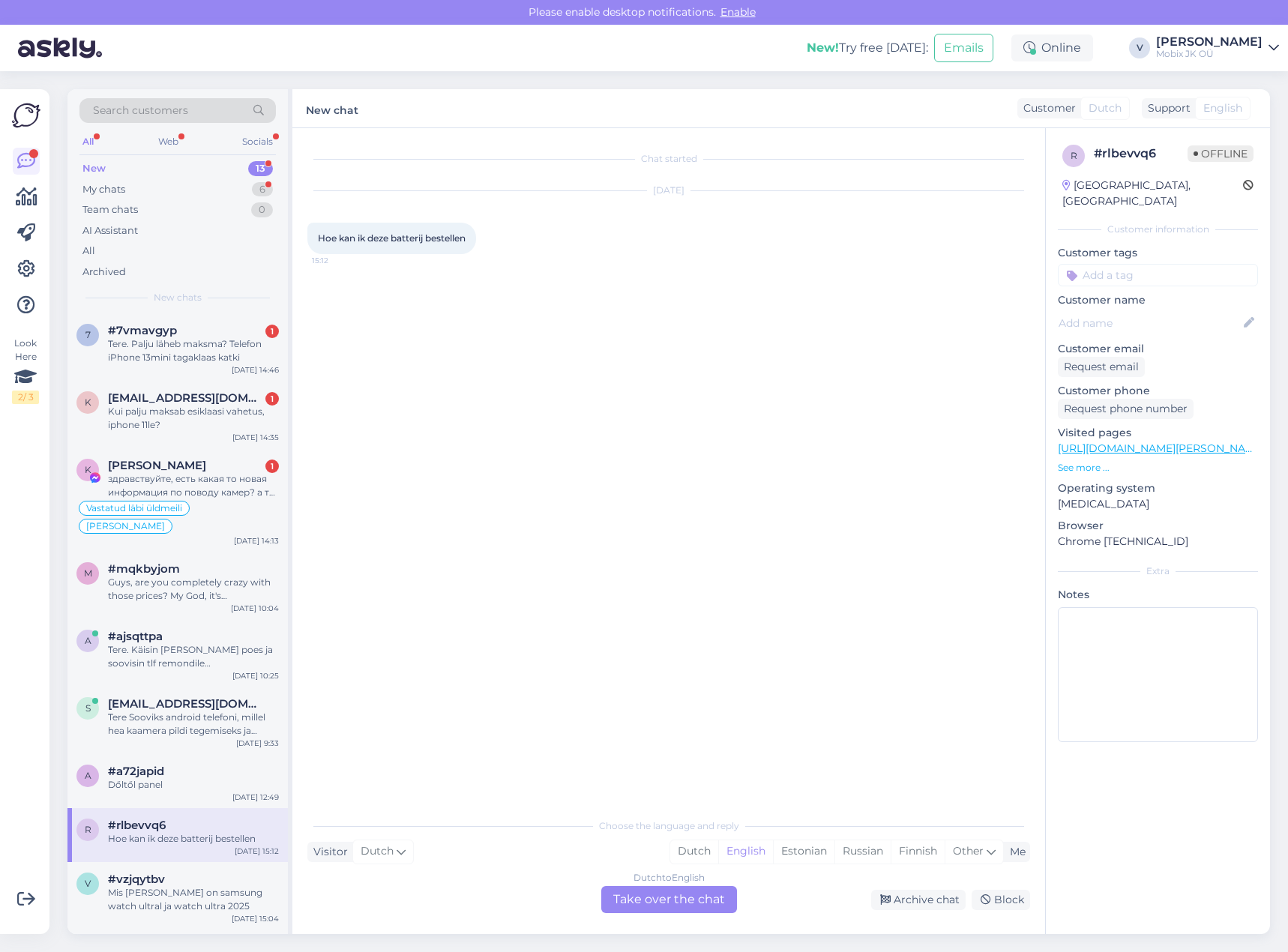 The width and height of the screenshot is (1288, 952). Describe the element at coordinates (1150, 323) in the screenshot. I see `input: Add name` at that location.